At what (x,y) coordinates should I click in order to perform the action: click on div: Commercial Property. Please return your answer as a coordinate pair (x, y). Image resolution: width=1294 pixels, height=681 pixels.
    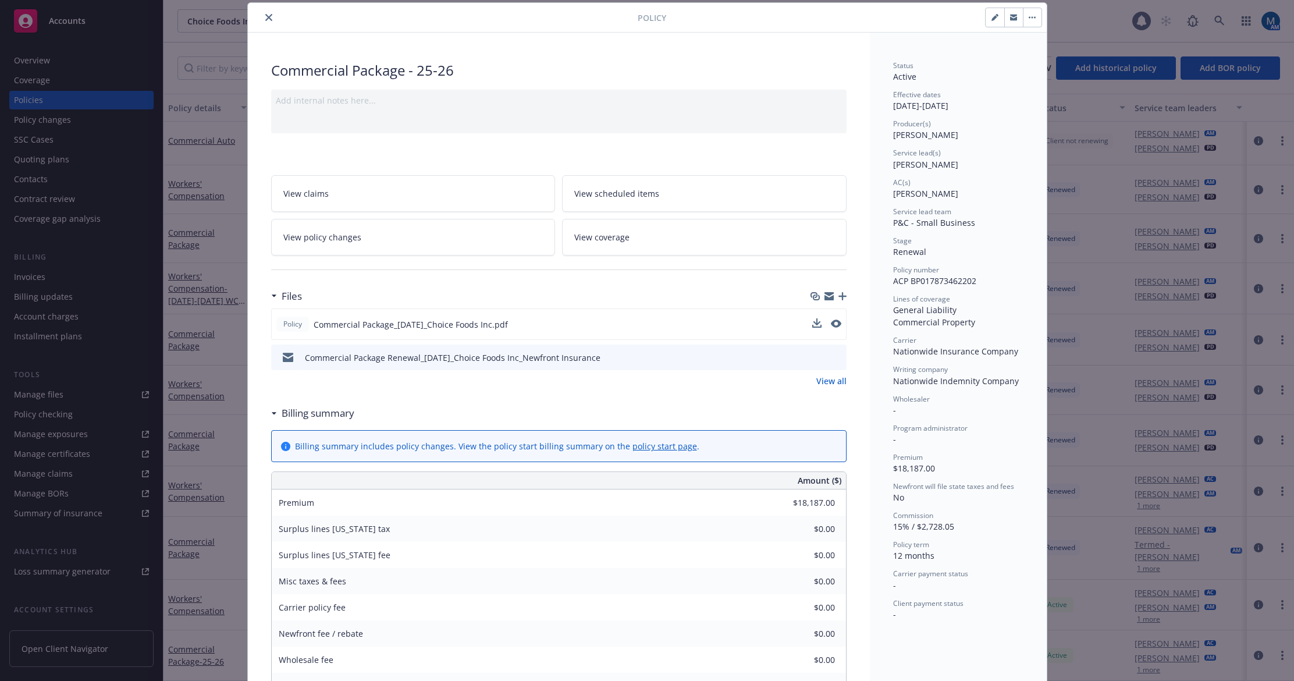
    Looking at the image, I should click on (958, 322).